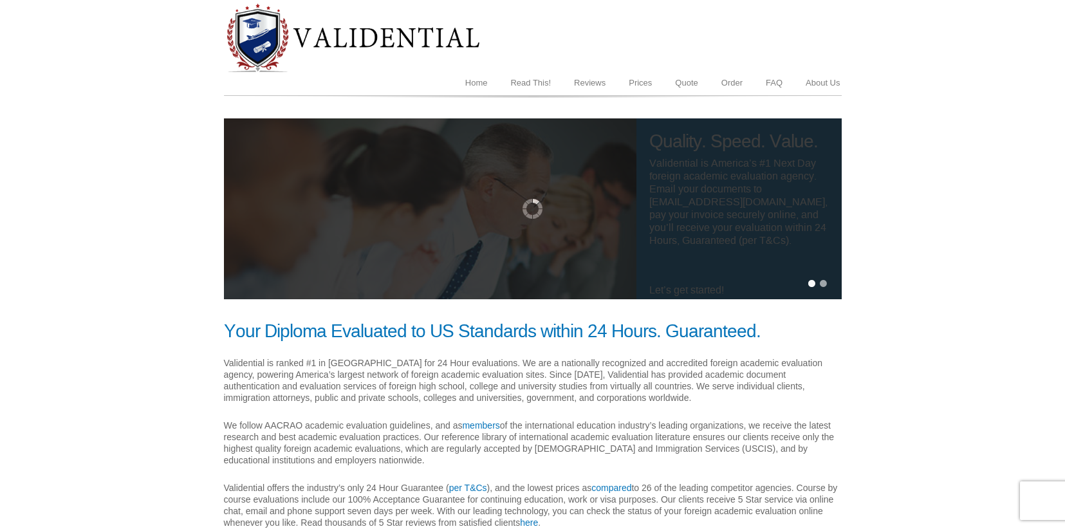  Describe the element at coordinates (530, 83) in the screenshot. I see `a: Read This!` at that location.